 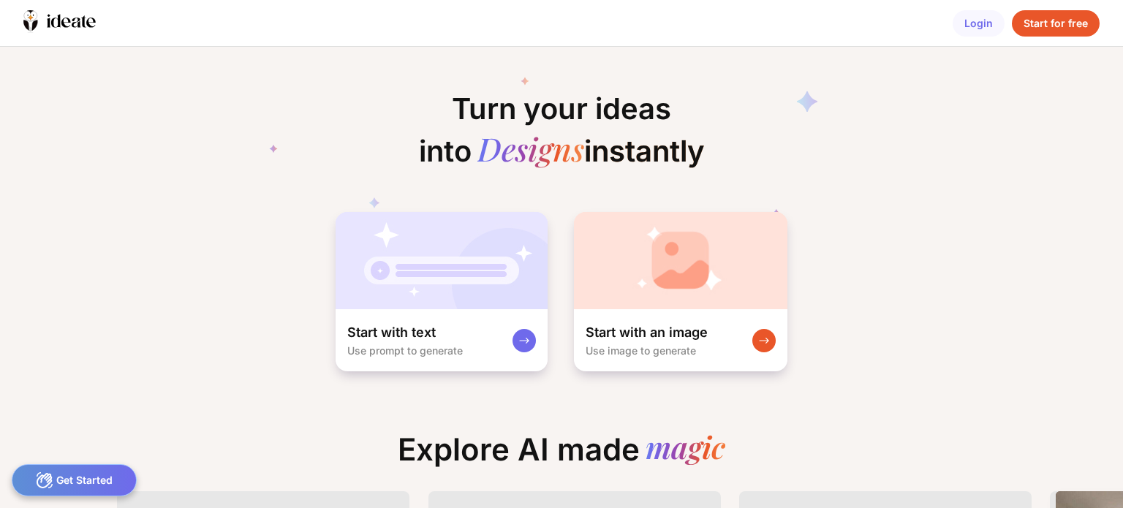 What do you see at coordinates (391, 333) in the screenshot?
I see `div: Start with text` at bounding box center [391, 333].